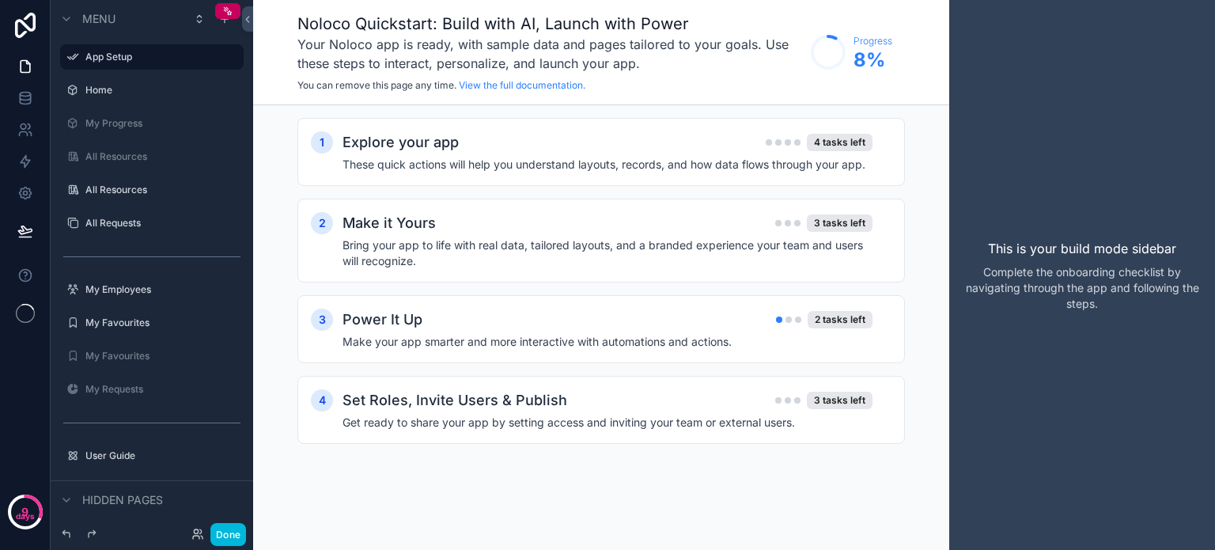 The image size is (1215, 550). I want to click on button: Done, so click(228, 534).